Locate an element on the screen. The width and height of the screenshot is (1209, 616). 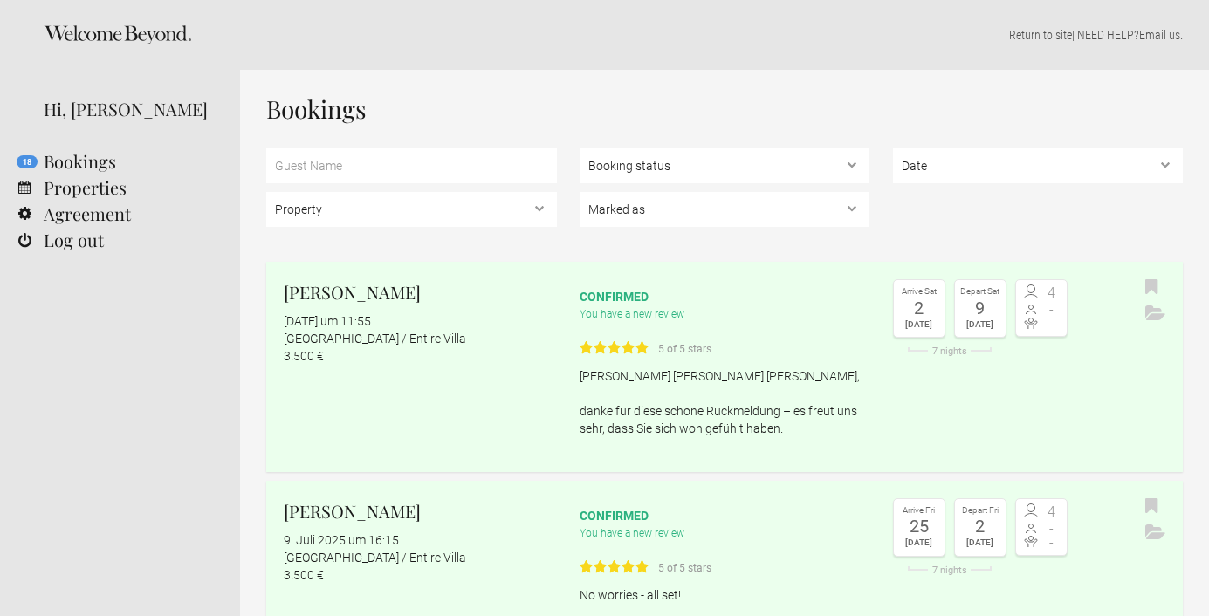
div: 25 is located at coordinates (919, 526).